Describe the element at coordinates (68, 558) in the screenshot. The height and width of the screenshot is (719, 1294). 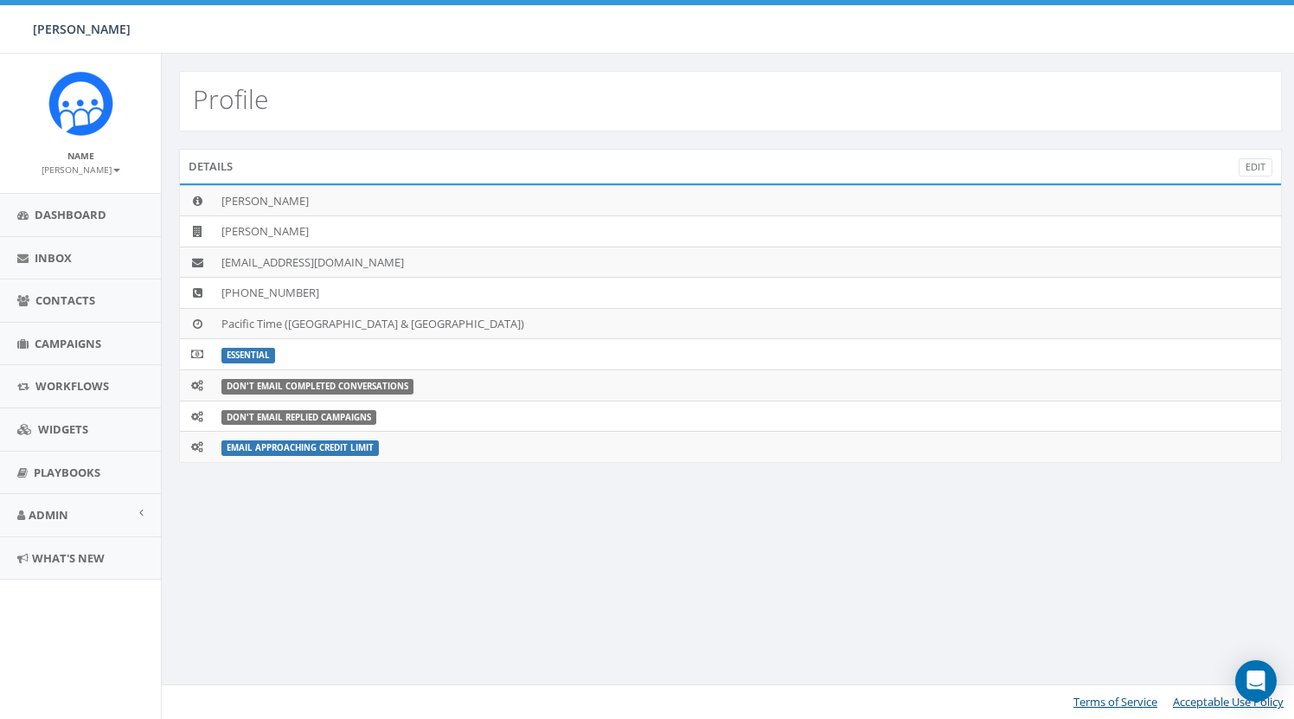
I see `span: What's New` at that location.